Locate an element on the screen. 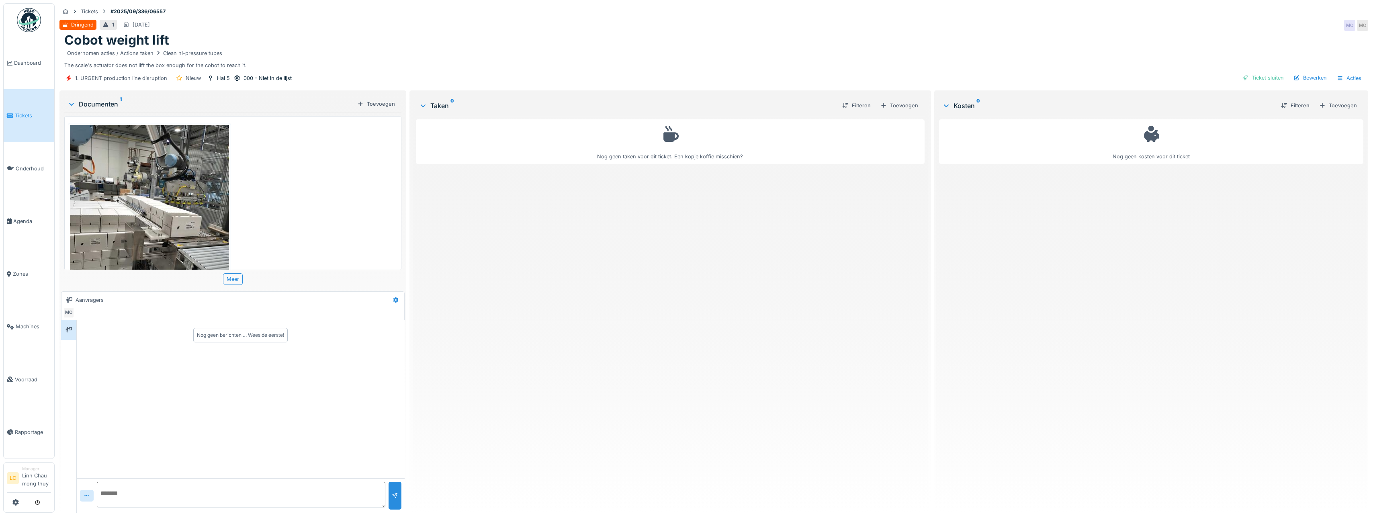 The height and width of the screenshot is (516, 1373). div: 000 - Niet in de lijst is located at coordinates (268, 78).